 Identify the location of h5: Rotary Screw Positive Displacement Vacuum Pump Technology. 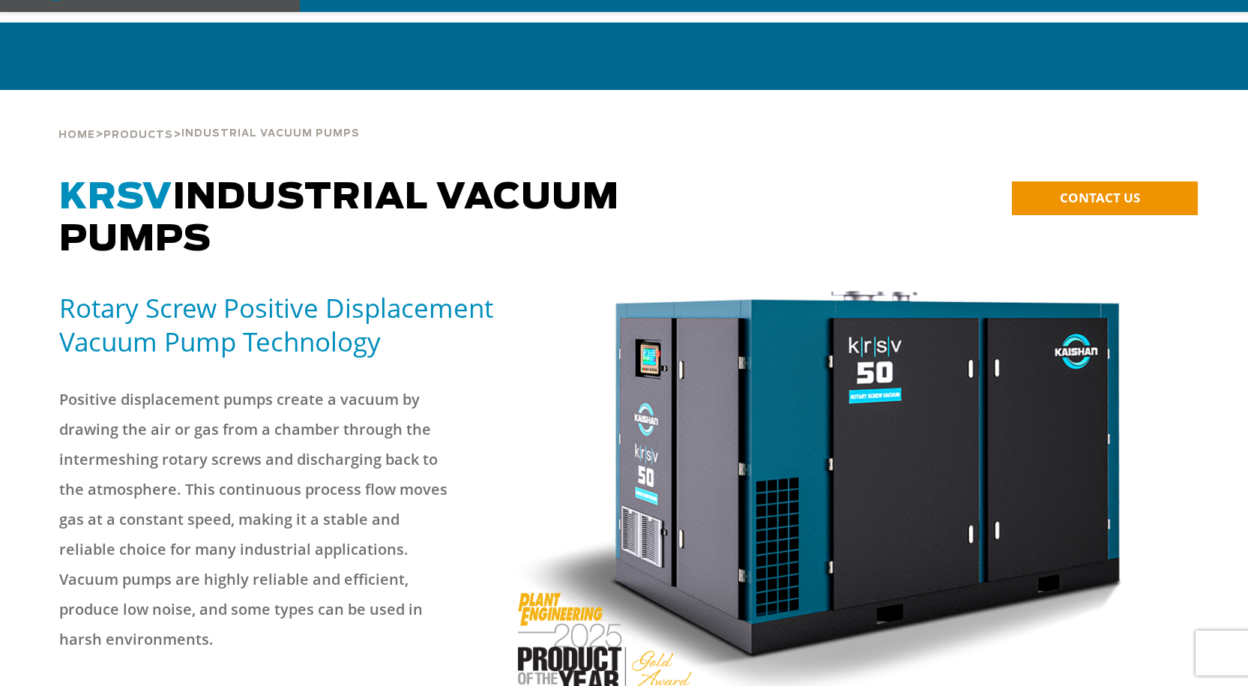
(280, 324).